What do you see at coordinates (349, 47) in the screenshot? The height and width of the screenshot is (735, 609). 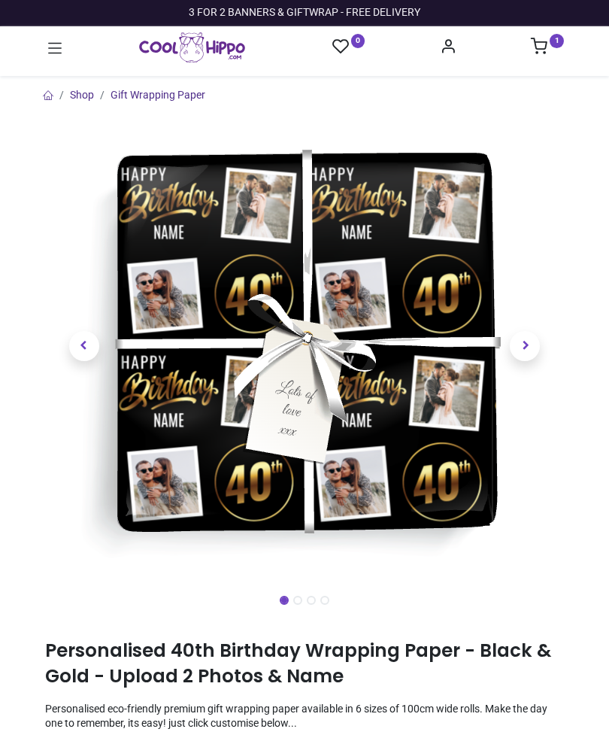 I see `a: 0` at bounding box center [349, 47].